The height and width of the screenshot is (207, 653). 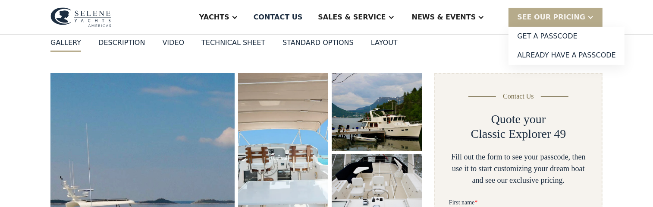 What do you see at coordinates (518, 119) in the screenshot?
I see `h2: Quote your` at bounding box center [518, 119].